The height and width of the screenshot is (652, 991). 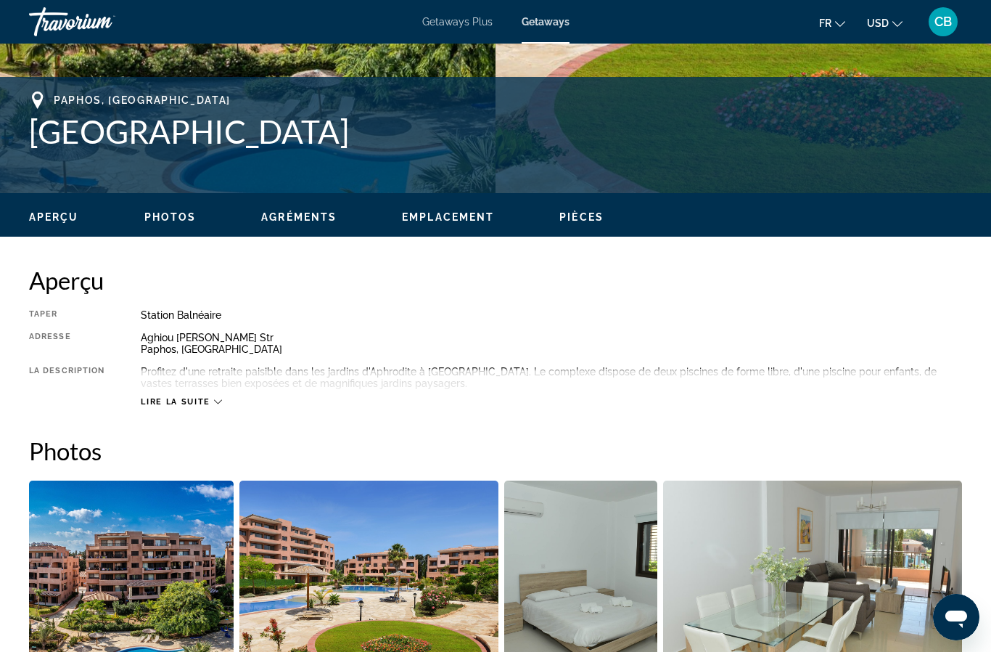 What do you see at coordinates (299, 217) in the screenshot?
I see `button: Agréments` at bounding box center [299, 217].